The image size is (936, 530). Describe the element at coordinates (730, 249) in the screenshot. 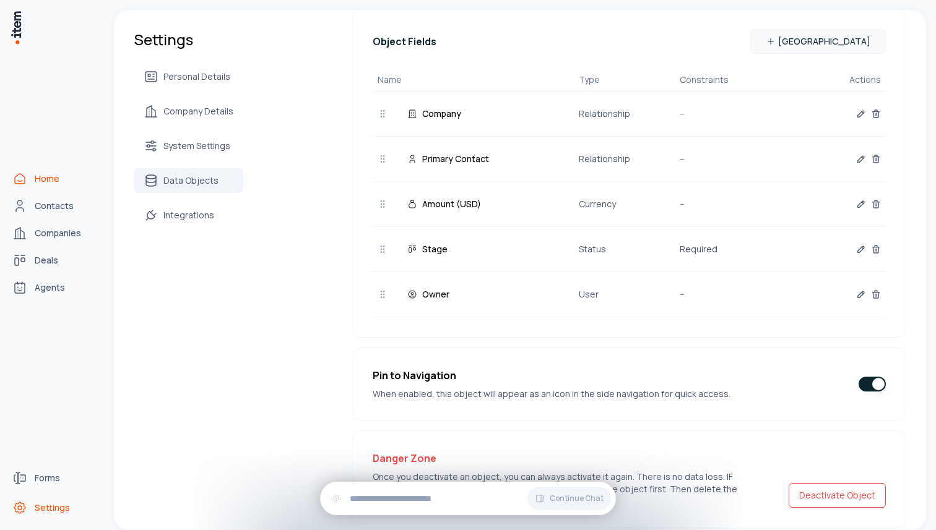

I see `p: Required` at that location.